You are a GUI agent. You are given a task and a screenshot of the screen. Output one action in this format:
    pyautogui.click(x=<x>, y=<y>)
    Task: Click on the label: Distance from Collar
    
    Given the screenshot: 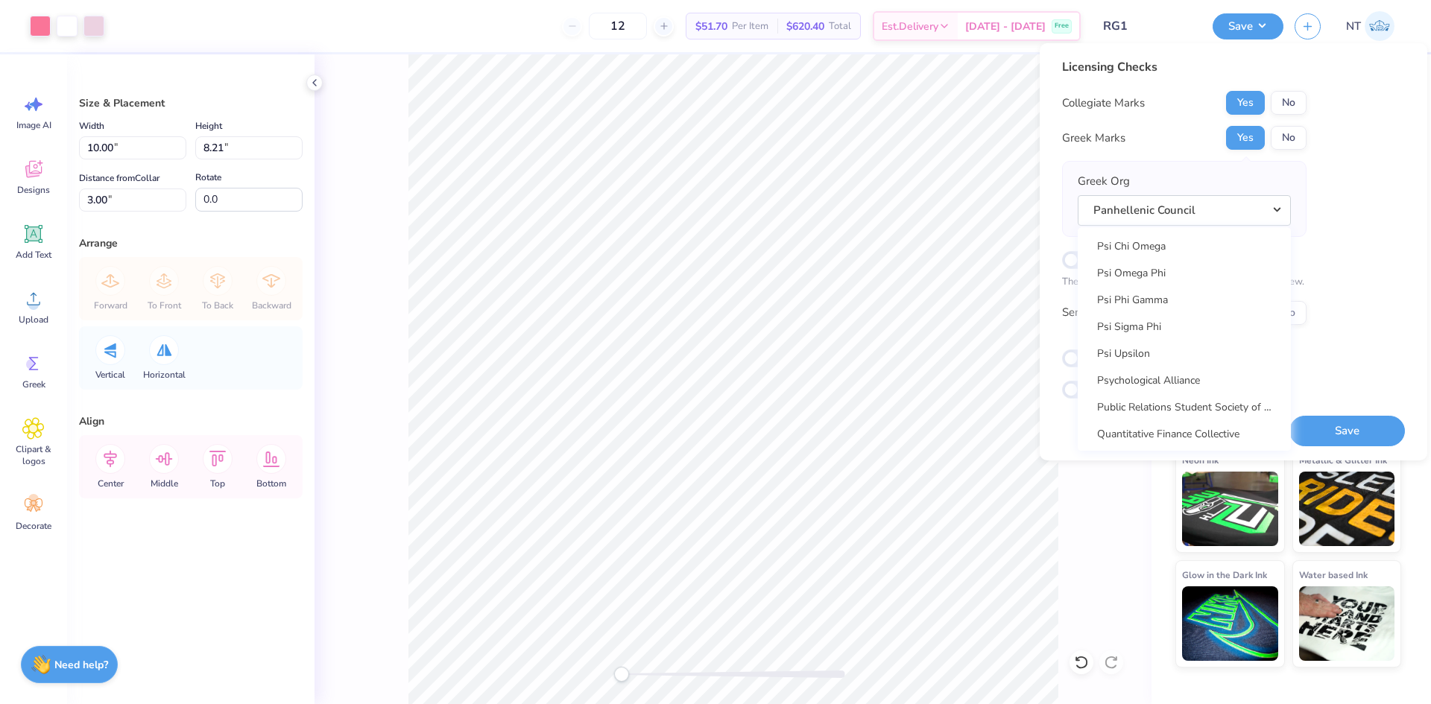 What is the action you would take?
    pyautogui.click(x=119, y=178)
    